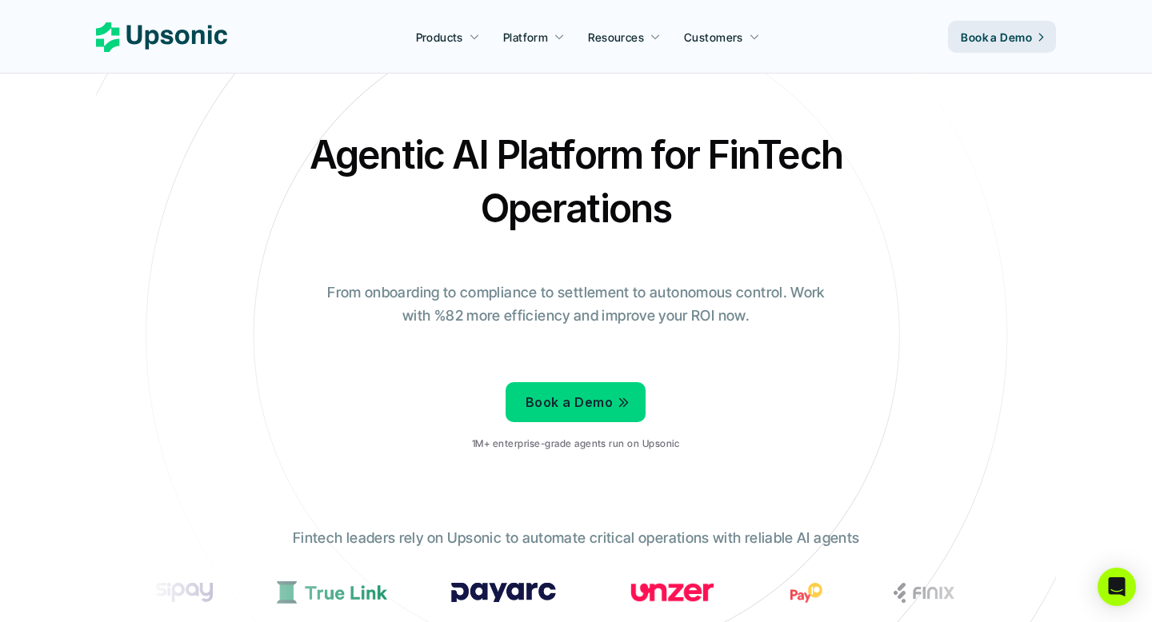 Image resolution: width=1152 pixels, height=622 pixels. I want to click on p: Customers, so click(713, 37).